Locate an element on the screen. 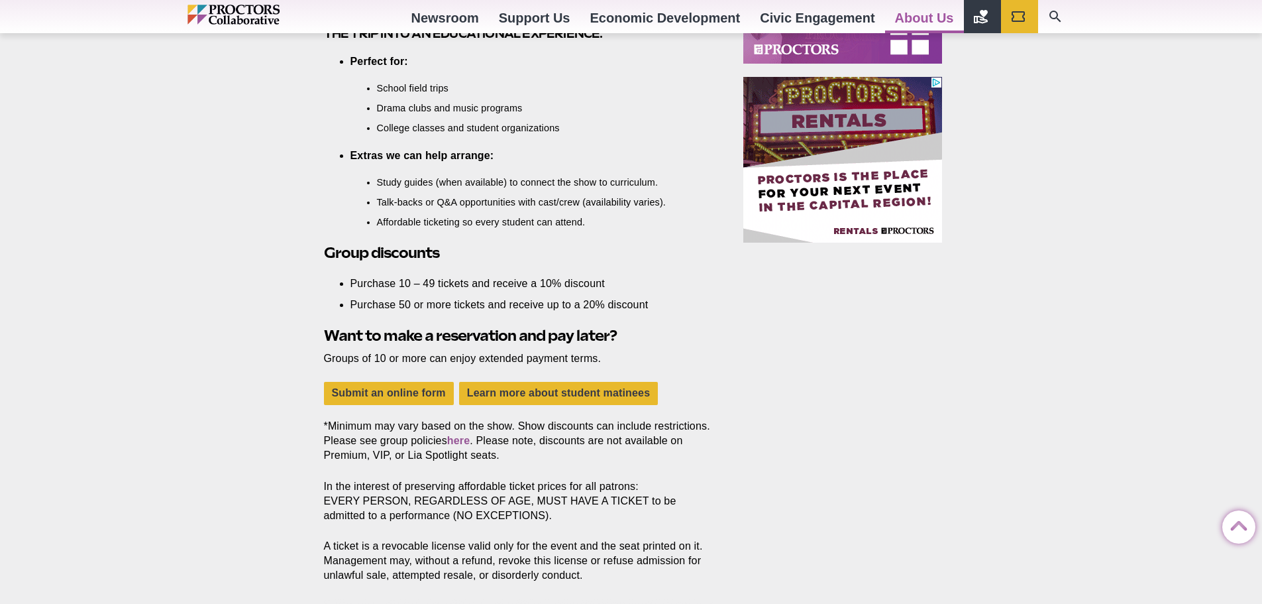  li: Purchase 50 or more tickets and receive up to a 20% discount is located at coordinates (522, 305).